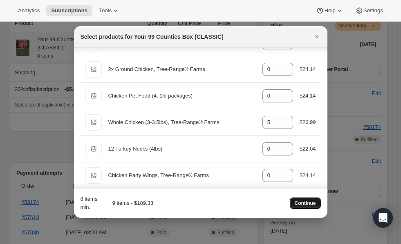 The image size is (401, 244). I want to click on button: Subscriptions, so click(69, 11).